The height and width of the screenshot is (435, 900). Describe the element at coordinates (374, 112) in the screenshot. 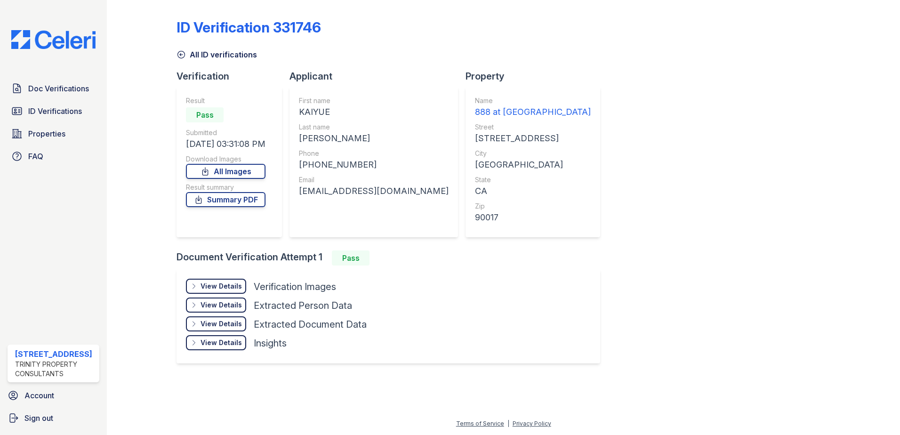

I see `div: KAIYUE` at that location.